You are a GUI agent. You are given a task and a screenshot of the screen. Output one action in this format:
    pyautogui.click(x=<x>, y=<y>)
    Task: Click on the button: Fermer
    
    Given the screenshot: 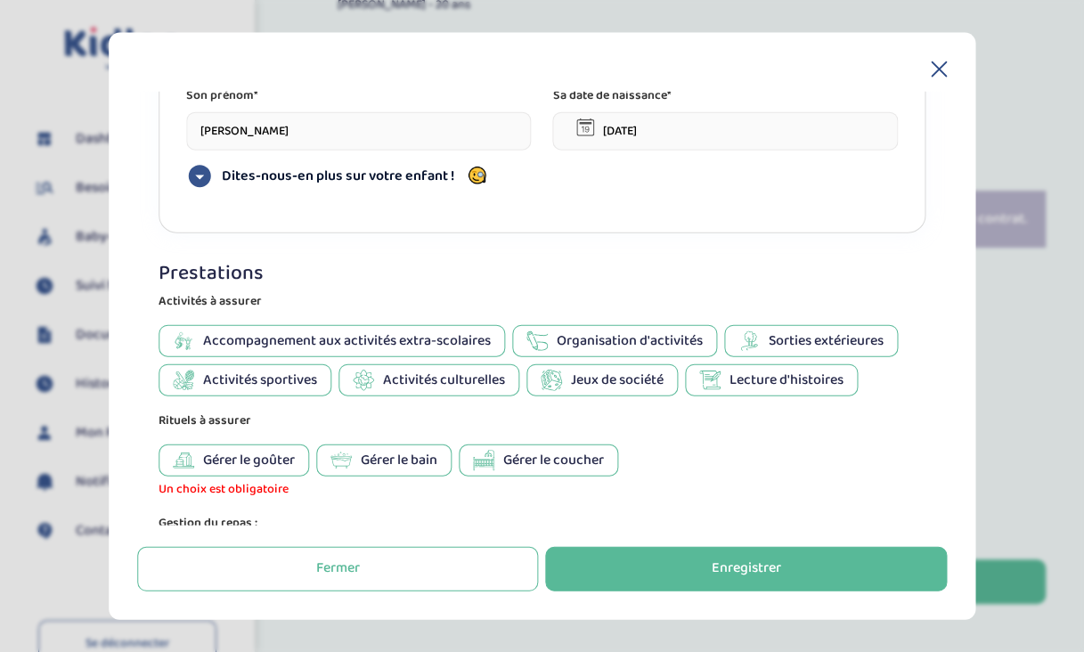 What is the action you would take?
    pyautogui.click(x=337, y=568)
    